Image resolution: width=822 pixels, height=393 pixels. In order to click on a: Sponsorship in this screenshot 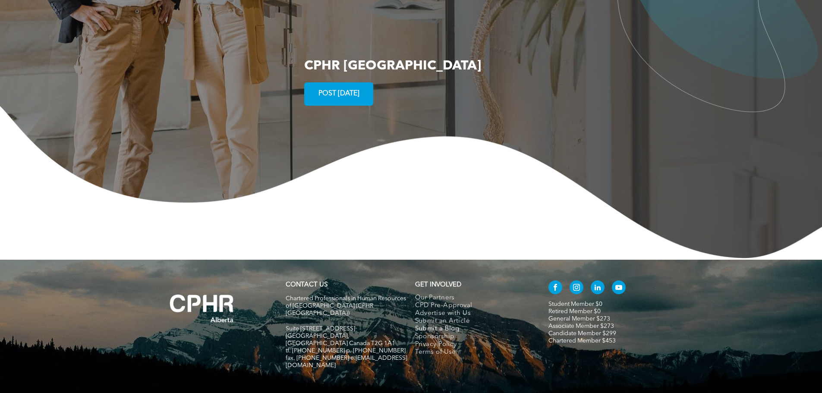, I will do `click(473, 337)`.